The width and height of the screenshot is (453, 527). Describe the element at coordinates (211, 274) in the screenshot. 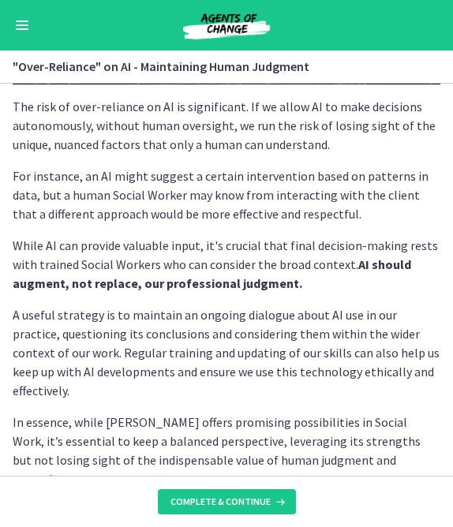

I see `strong: AI should augment, not replace, our professional judgment.` at that location.